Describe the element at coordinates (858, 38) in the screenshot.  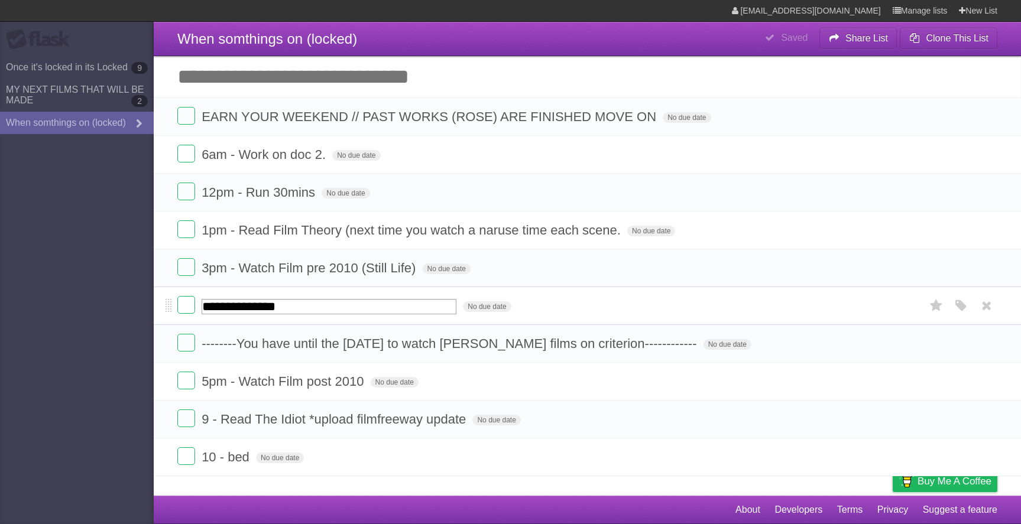
I see `button: Share List` at that location.